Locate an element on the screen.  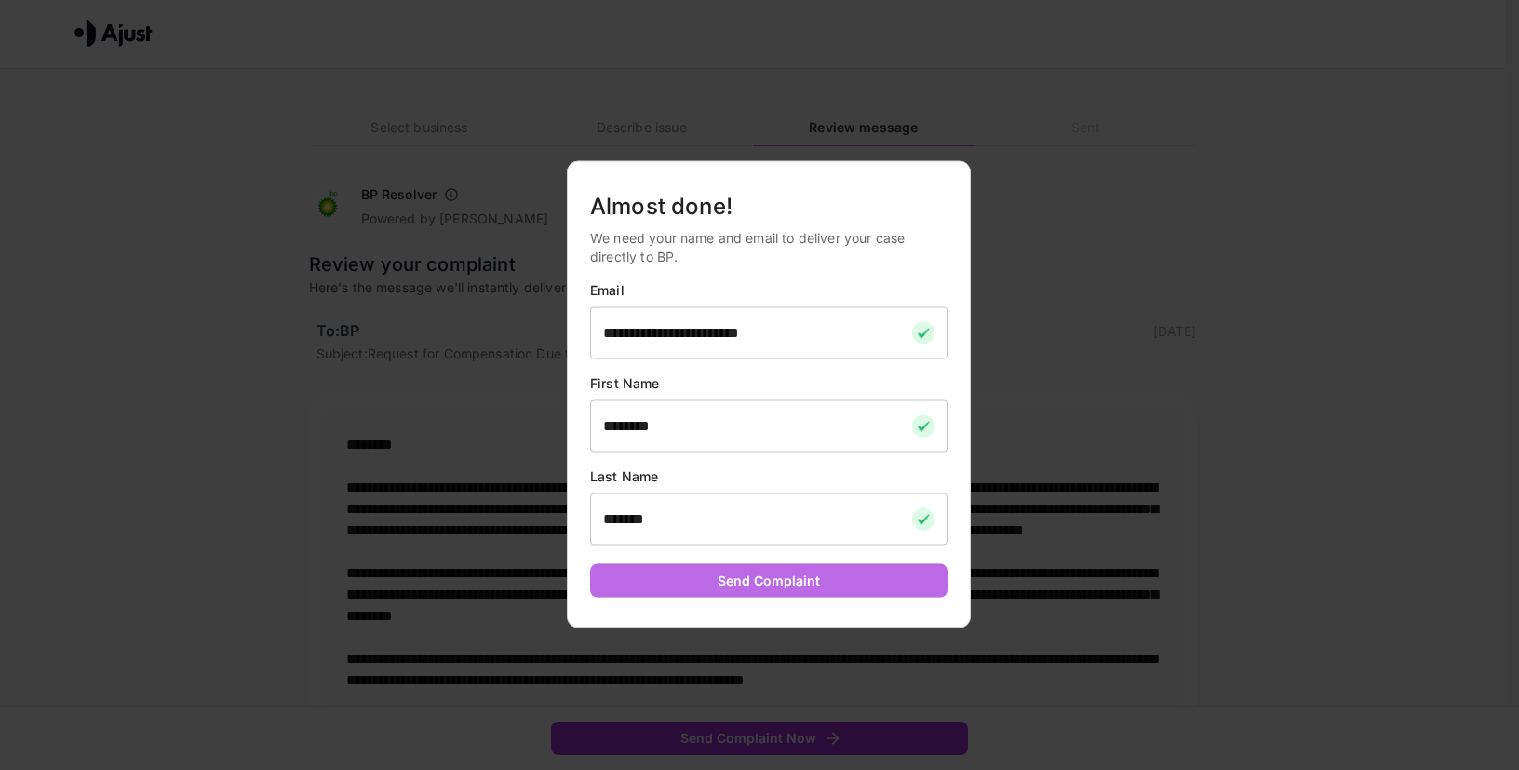
button: Send Complaint is located at coordinates (769, 580).